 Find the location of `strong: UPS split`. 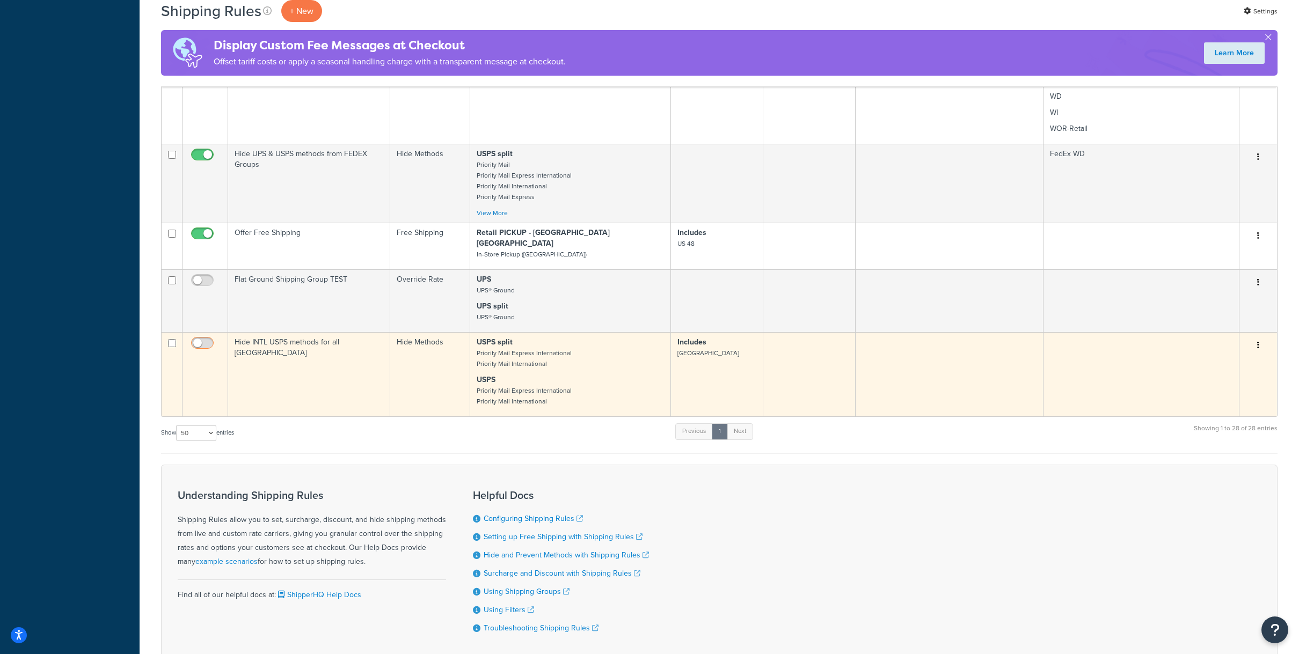

strong: UPS split is located at coordinates (492, 306).